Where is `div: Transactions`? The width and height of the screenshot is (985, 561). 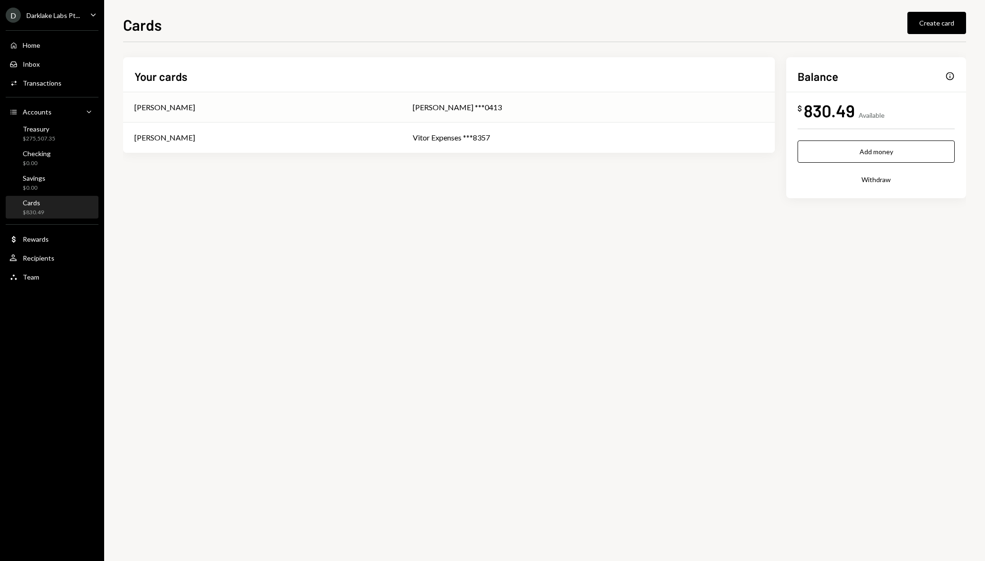 div: Transactions is located at coordinates (42, 83).